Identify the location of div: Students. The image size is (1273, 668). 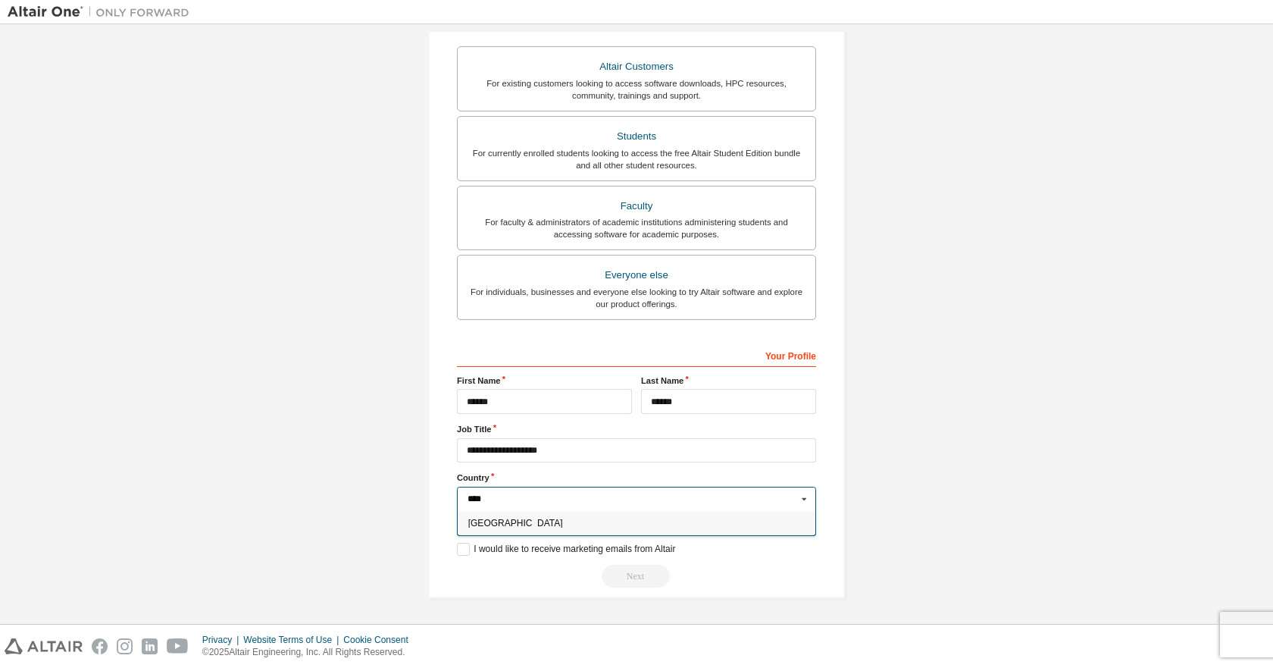
(636, 136).